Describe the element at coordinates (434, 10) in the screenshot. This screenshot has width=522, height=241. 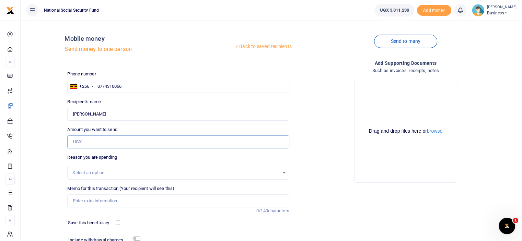
I see `li: Toup your wallet` at that location.